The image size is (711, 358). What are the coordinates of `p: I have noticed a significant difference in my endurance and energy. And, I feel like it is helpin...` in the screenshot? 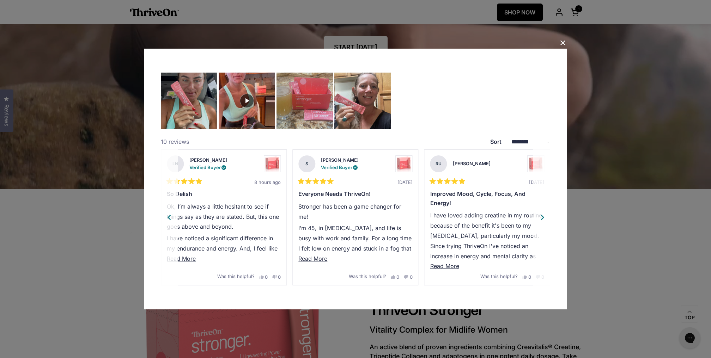 It's located at (224, 259).